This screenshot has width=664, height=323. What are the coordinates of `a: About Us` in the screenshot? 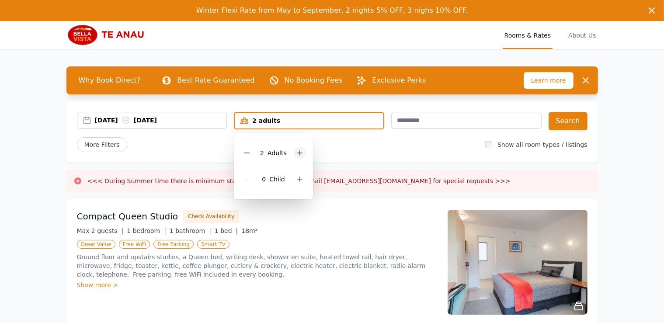 It's located at (582, 35).